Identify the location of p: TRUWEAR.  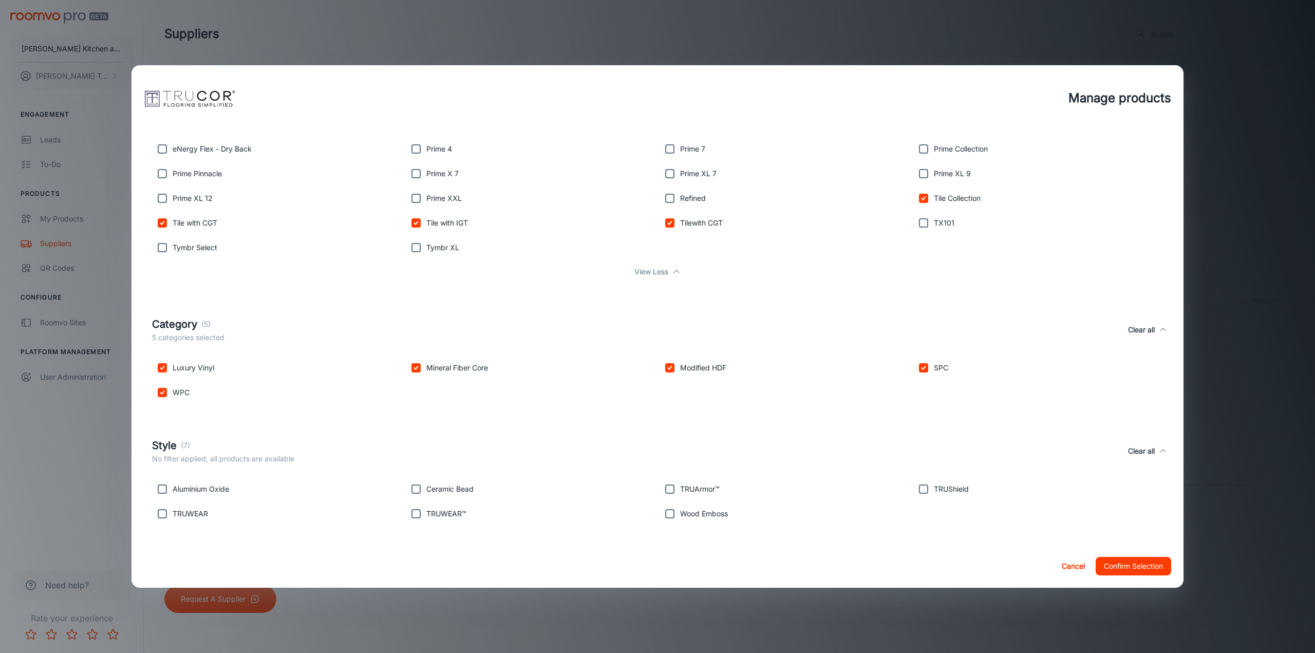
(190, 514).